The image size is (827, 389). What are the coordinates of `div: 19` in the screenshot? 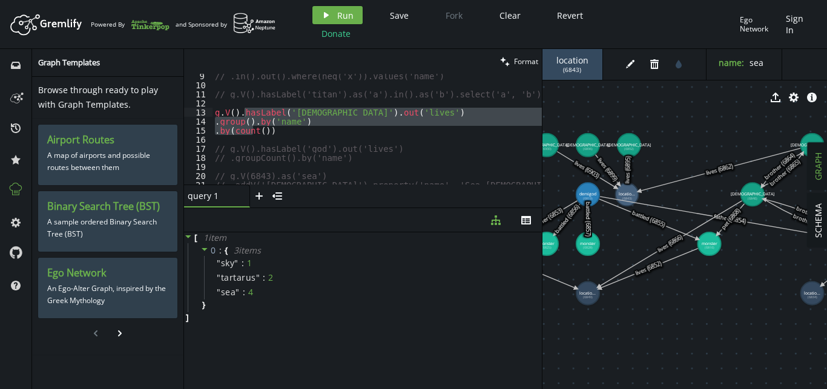 It's located at (198, 166).